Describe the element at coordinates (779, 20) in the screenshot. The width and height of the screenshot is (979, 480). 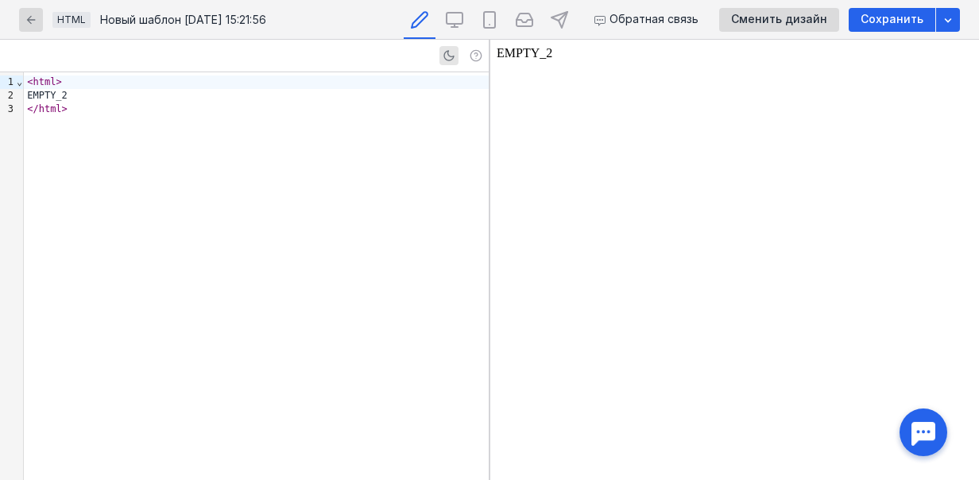
I see `button: Сменить дизайн` at that location.